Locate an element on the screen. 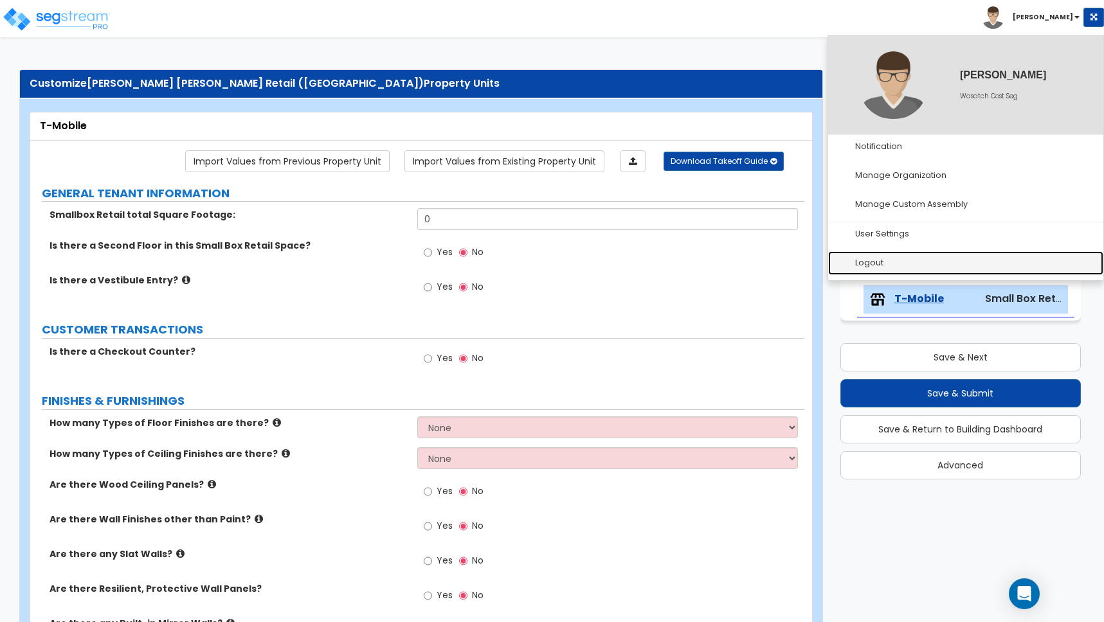 The image size is (1104, 622). label: Are there Wood Ceiling Panels? is located at coordinates (228, 485).